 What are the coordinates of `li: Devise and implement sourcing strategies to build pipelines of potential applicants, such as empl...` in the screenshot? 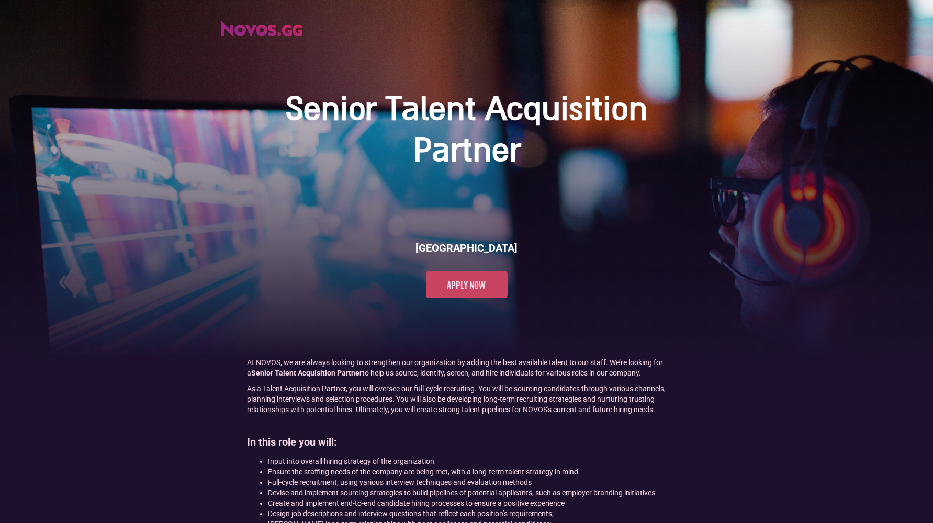 It's located at (477, 493).